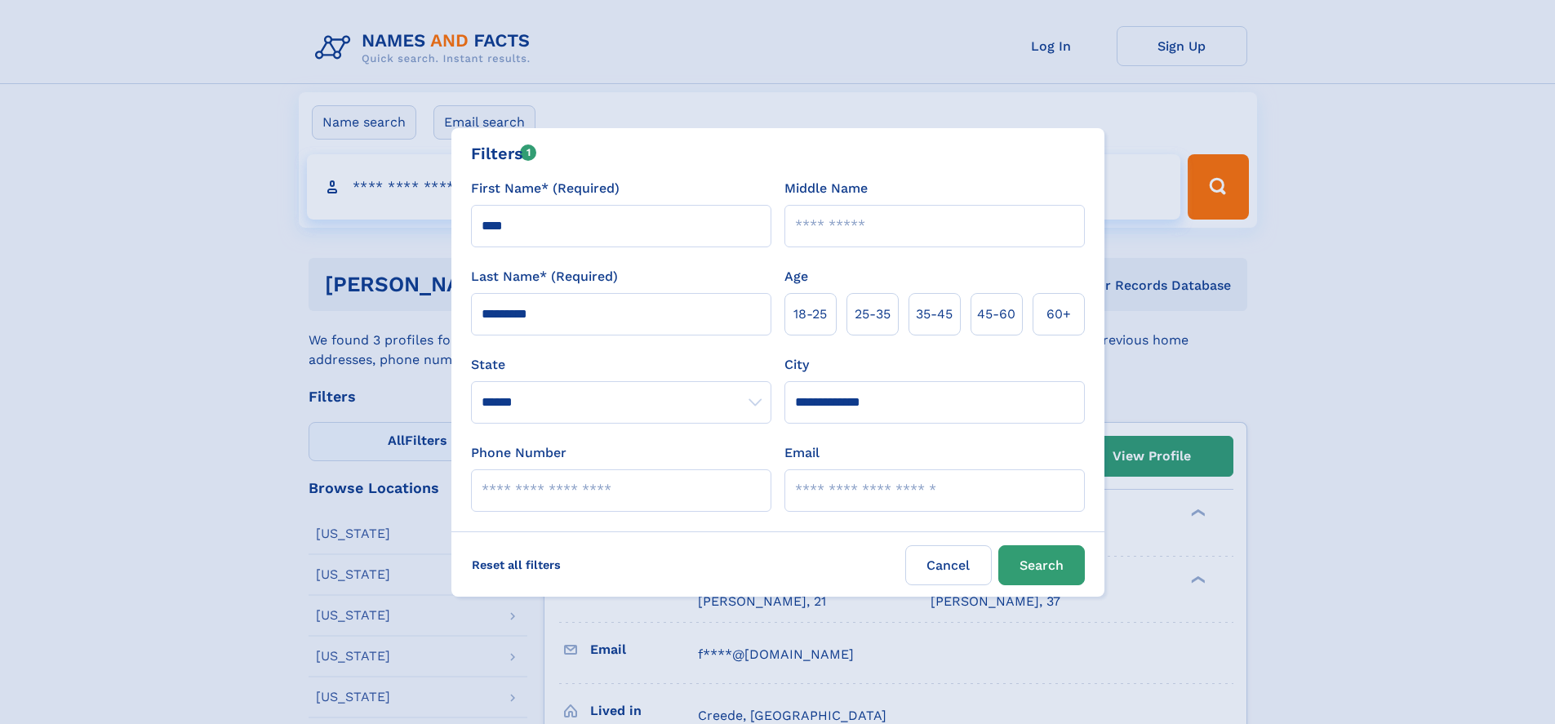 This screenshot has height=724, width=1555. I want to click on span: 18‑25, so click(810, 314).